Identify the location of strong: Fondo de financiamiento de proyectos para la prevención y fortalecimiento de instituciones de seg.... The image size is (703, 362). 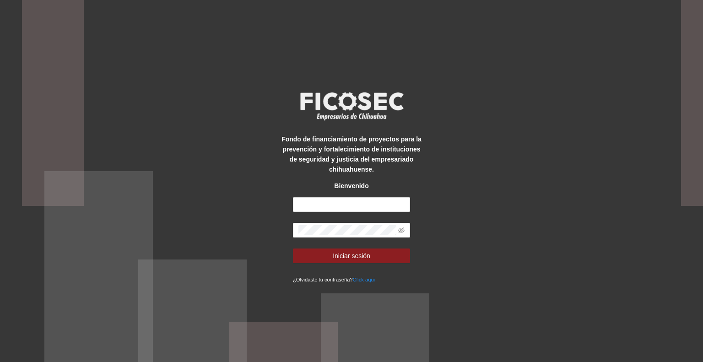
(352, 154).